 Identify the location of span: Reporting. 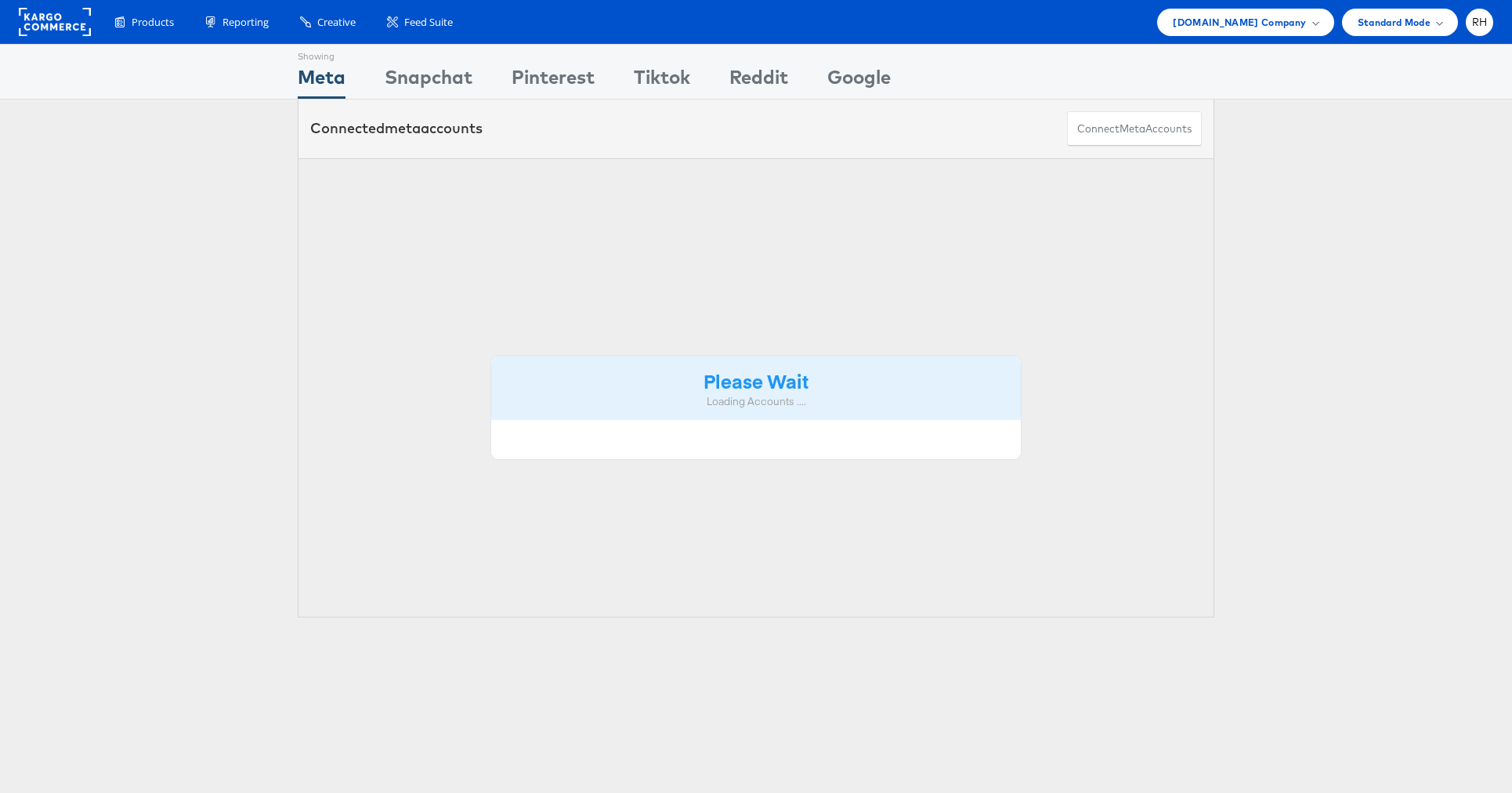
(245, 22).